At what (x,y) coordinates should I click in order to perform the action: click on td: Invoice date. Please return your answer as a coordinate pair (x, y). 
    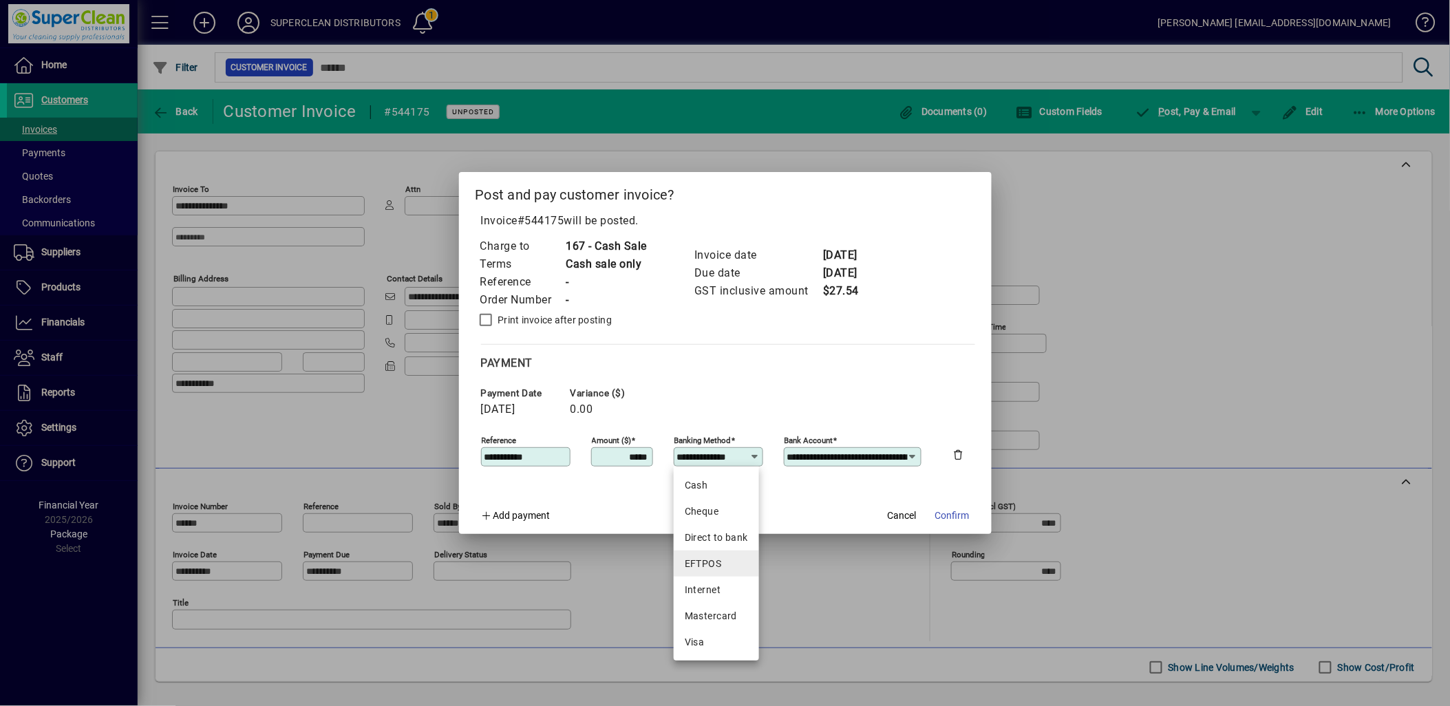
    Looking at the image, I should click on (758, 255).